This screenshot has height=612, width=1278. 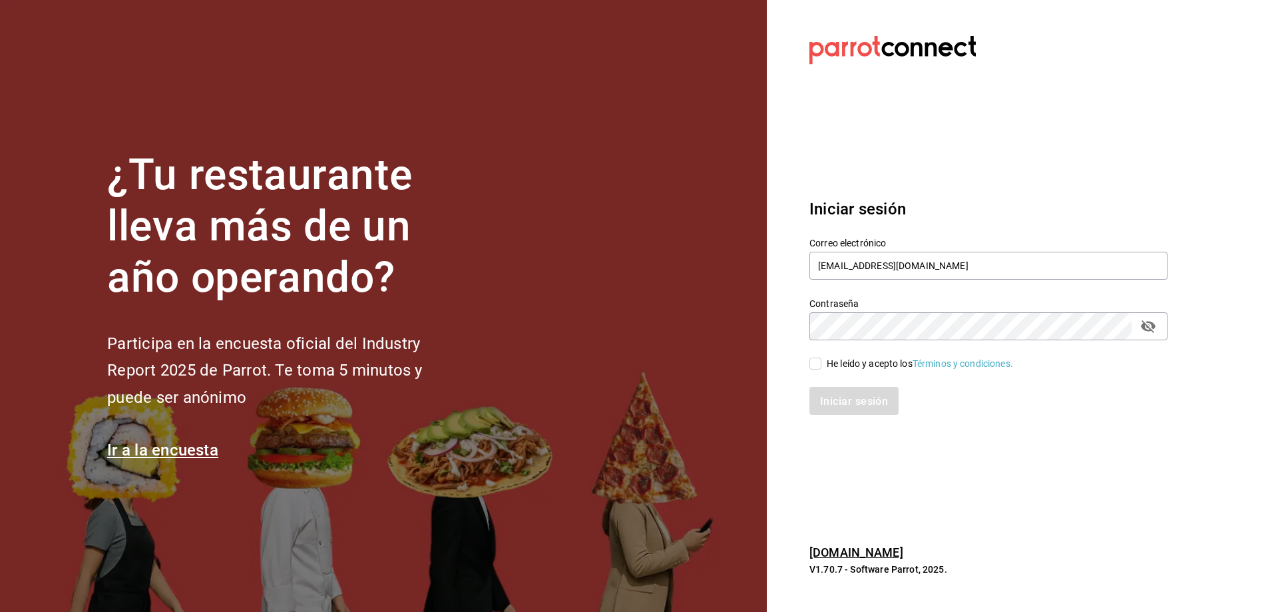 What do you see at coordinates (260, 226) in the screenshot?
I see `font: ¿Tu restaurante lleva más de un año operando?` at bounding box center [260, 226].